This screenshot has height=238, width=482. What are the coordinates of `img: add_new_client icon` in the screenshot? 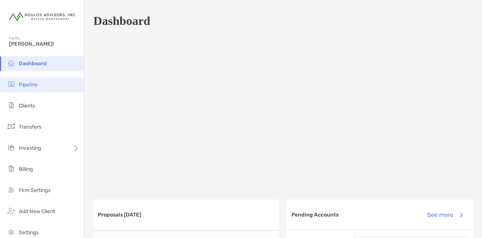 It's located at (11, 210).